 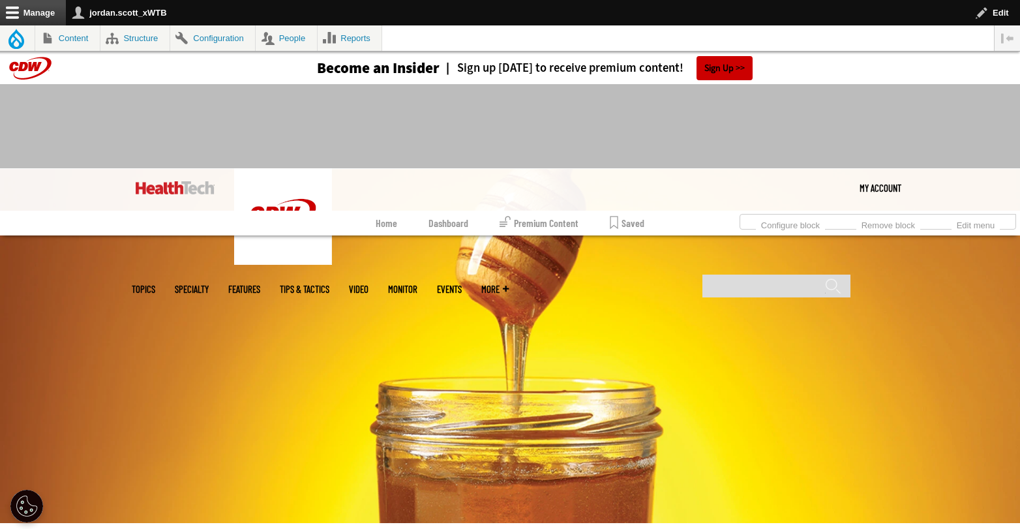 What do you see at coordinates (27, 506) in the screenshot?
I see `div: Cookie Settings` at bounding box center [27, 506].